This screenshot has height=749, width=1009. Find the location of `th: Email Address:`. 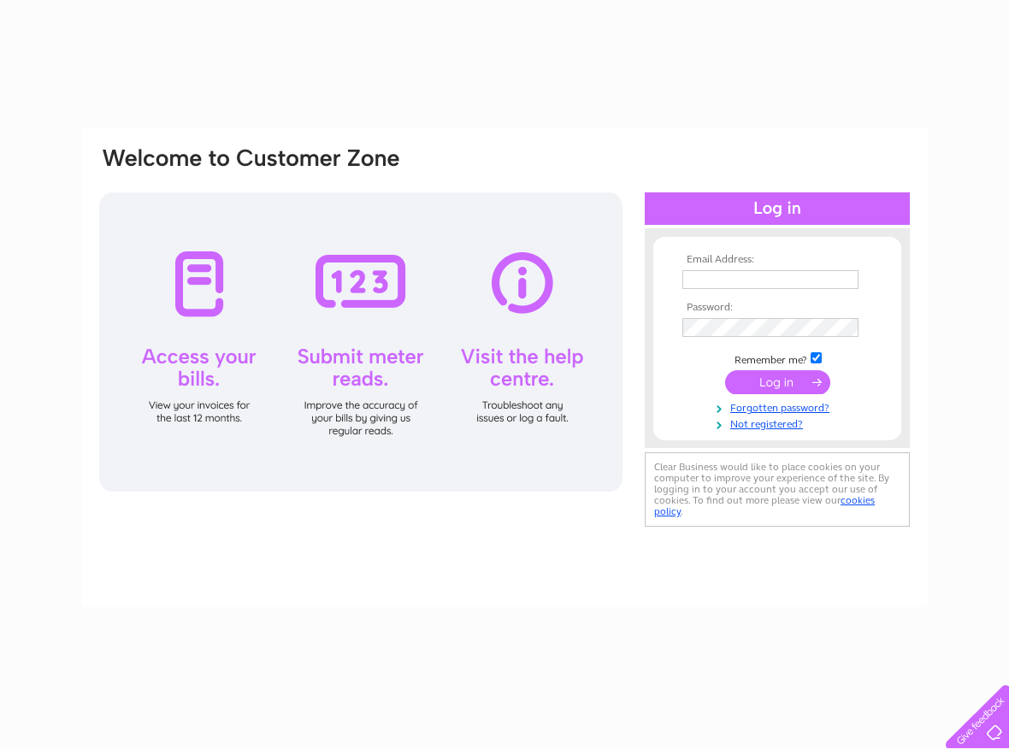

th: Email Address: is located at coordinates (777, 260).